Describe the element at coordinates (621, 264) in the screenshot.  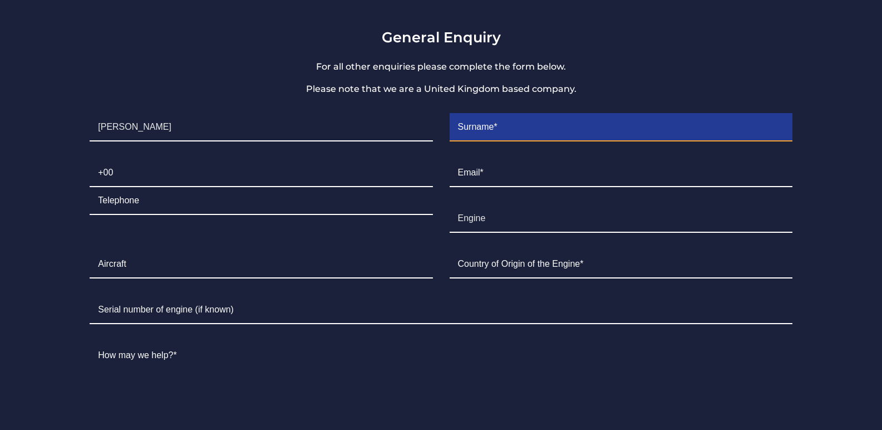
I see `input: Country of Origin of the Engine*` at that location.